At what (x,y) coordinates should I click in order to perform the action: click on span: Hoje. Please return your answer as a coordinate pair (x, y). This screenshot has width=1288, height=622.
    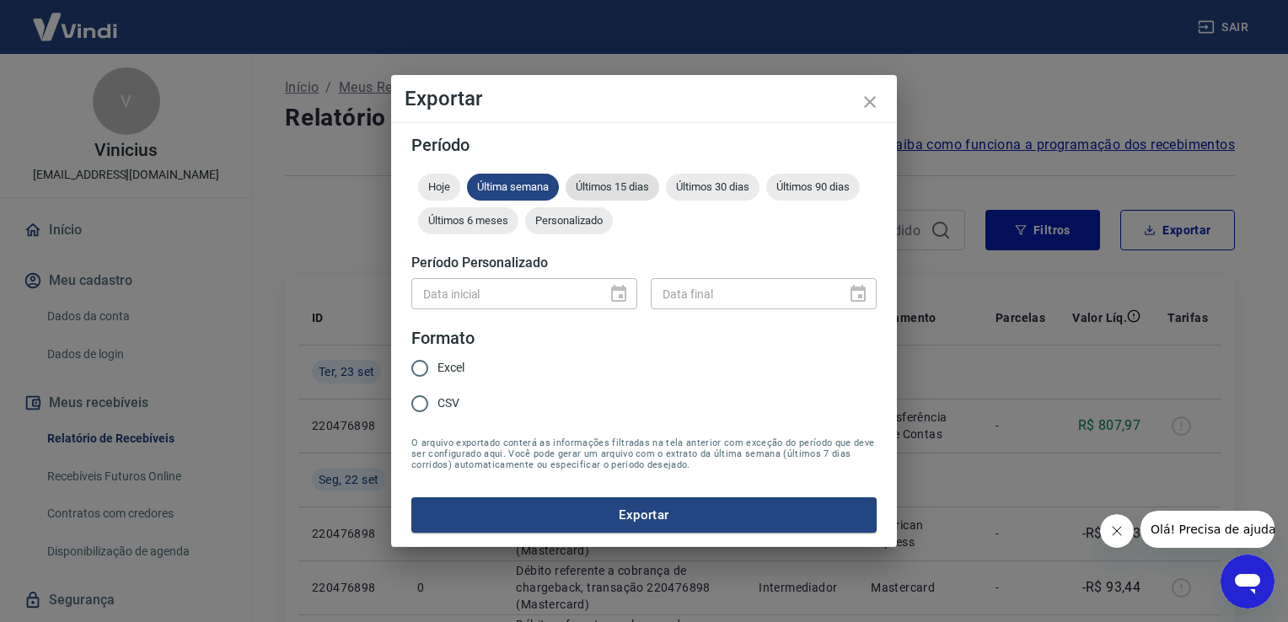
    Looking at the image, I should click on (439, 186).